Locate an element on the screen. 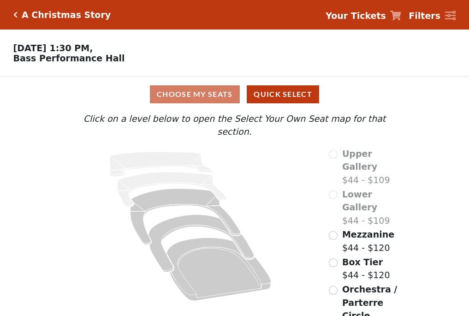 This screenshot has width=469, height=316. span: Mezzanine is located at coordinates (368, 234).